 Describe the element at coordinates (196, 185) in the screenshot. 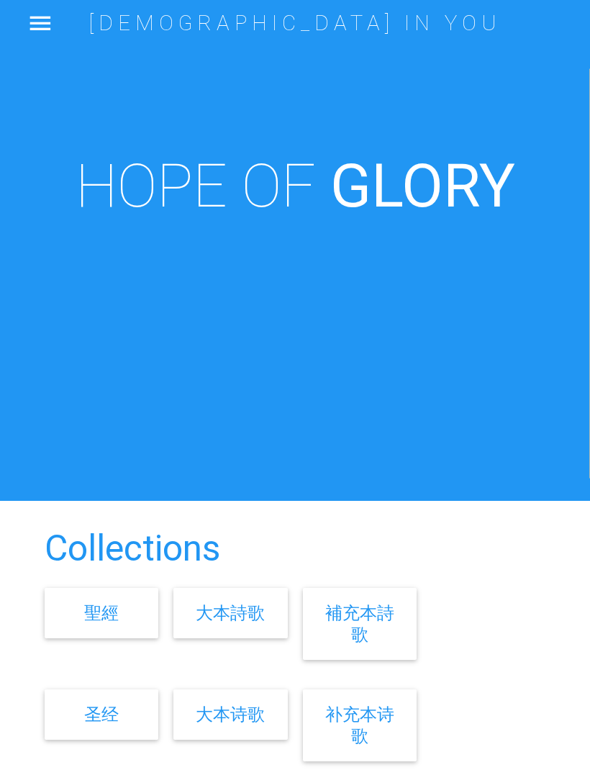

I see `span: HOPE OF` at that location.